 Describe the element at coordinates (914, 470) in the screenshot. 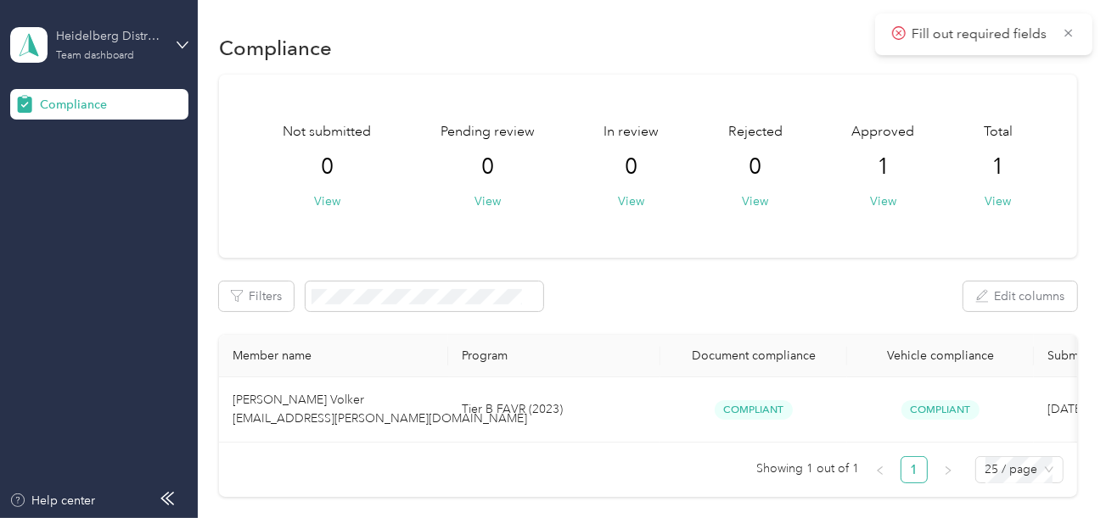

I see `a: 1` at that location.